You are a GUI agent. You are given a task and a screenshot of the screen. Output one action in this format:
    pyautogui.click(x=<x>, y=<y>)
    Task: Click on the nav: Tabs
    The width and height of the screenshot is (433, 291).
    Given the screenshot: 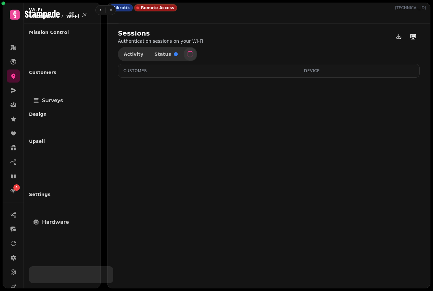 What is the action you would take?
    pyautogui.click(x=71, y=145)
    